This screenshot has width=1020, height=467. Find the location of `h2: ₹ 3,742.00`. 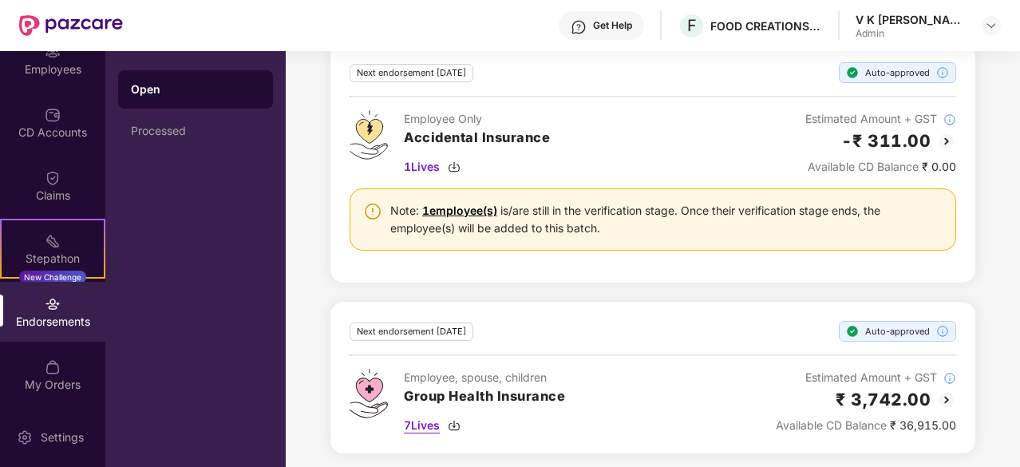

h2: ₹ 3,742.00 is located at coordinates (883, 399).